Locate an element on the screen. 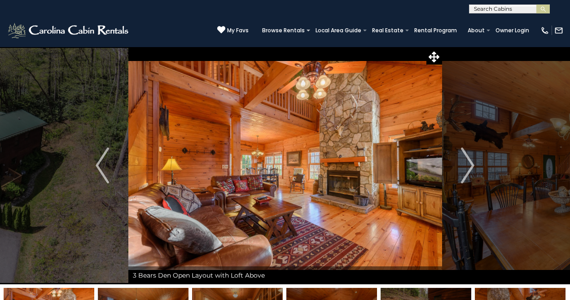 The width and height of the screenshot is (570, 300). button: Next is located at coordinates (467, 166).